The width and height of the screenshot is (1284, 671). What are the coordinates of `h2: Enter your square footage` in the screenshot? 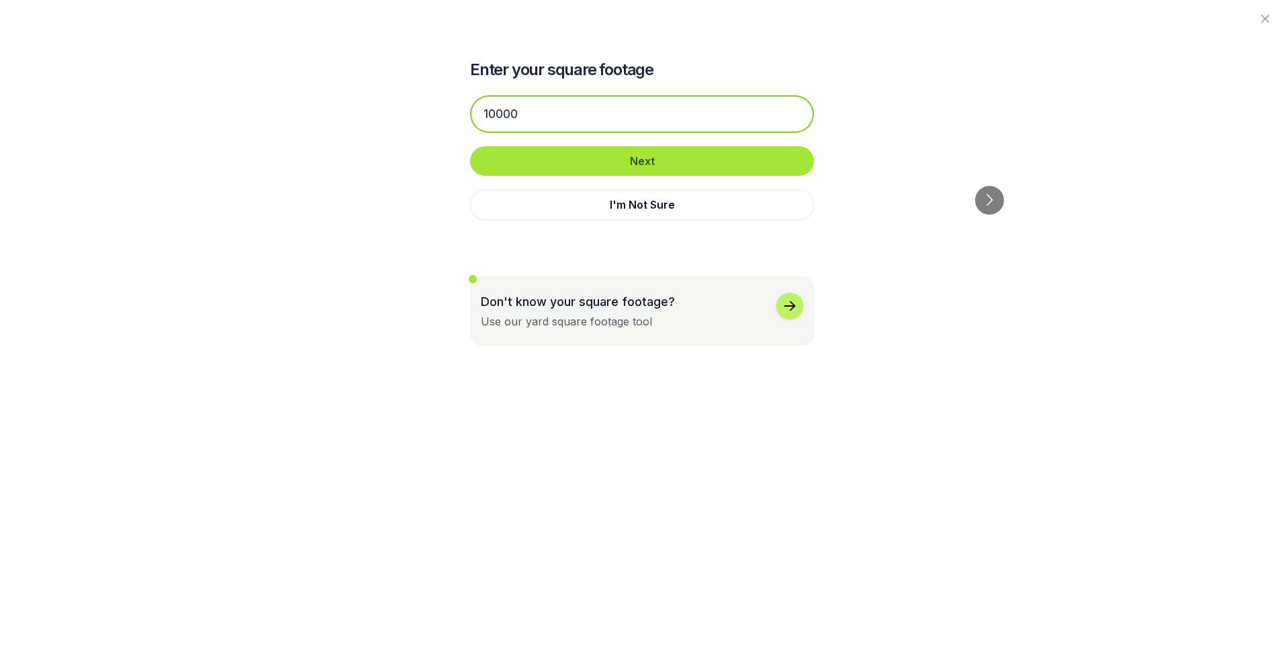 It's located at (642, 70).